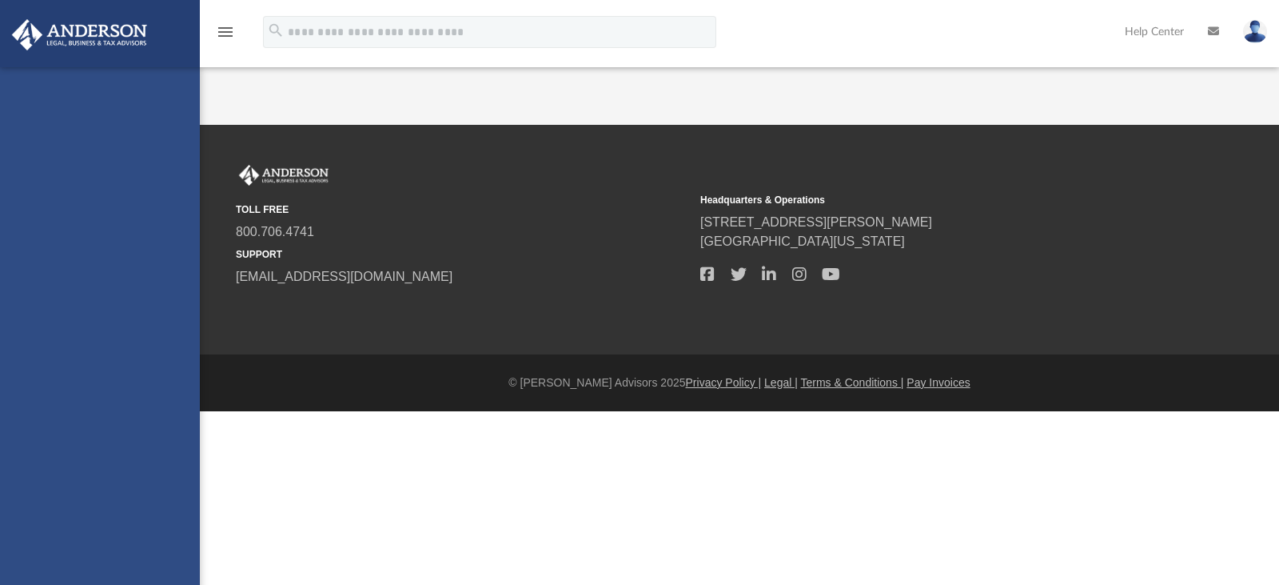 This screenshot has width=1279, height=585. I want to click on small: Headquarters & Operations, so click(927, 200).